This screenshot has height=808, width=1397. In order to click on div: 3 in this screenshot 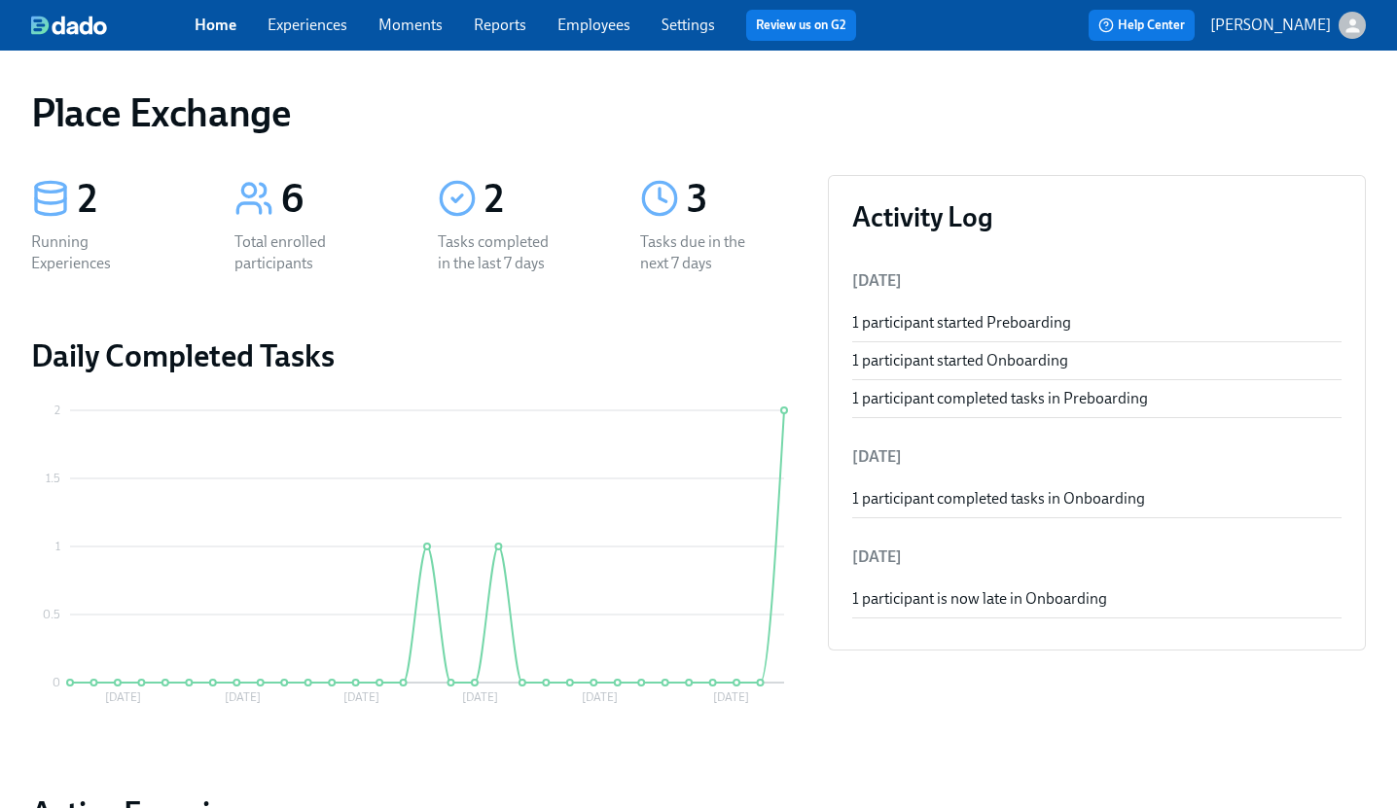, I will do `click(741, 199)`.